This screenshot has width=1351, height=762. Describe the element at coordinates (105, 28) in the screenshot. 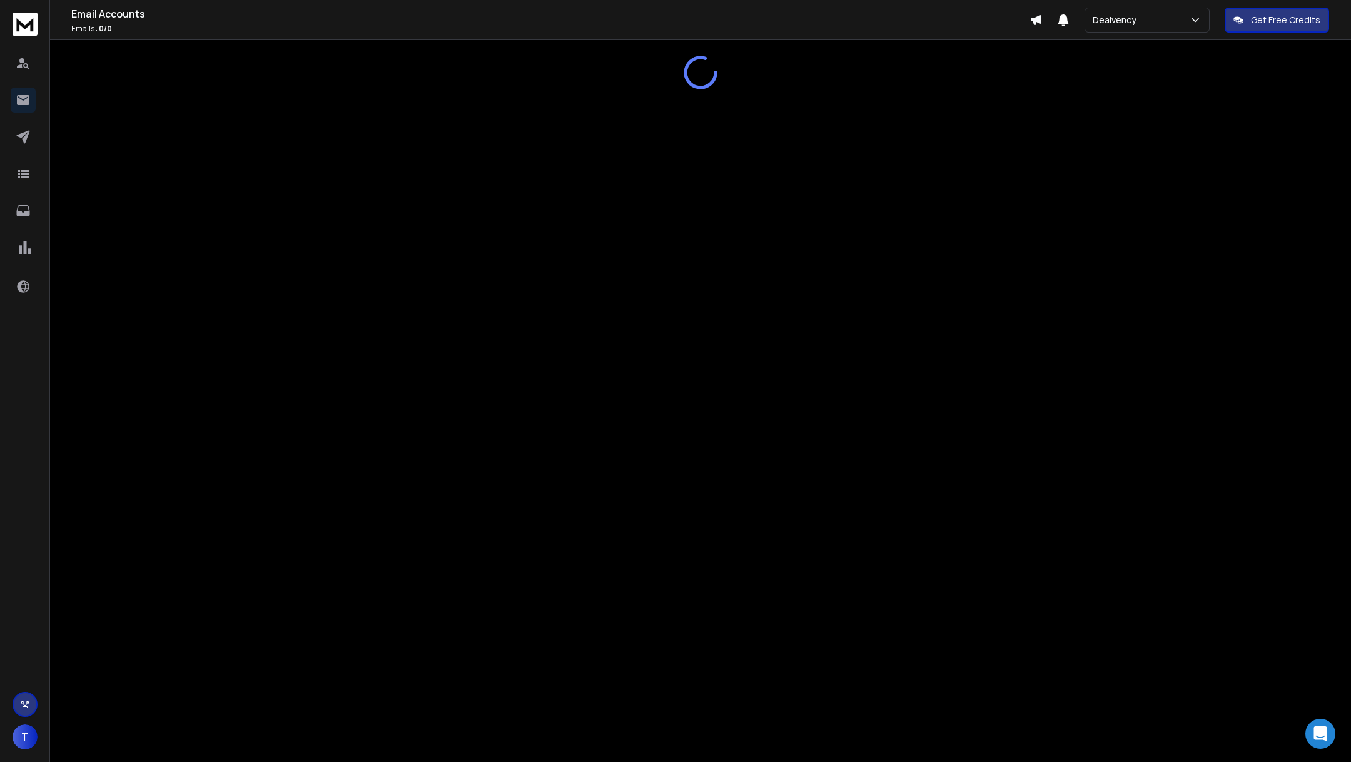

I see `span: 0 / 0` at that location.